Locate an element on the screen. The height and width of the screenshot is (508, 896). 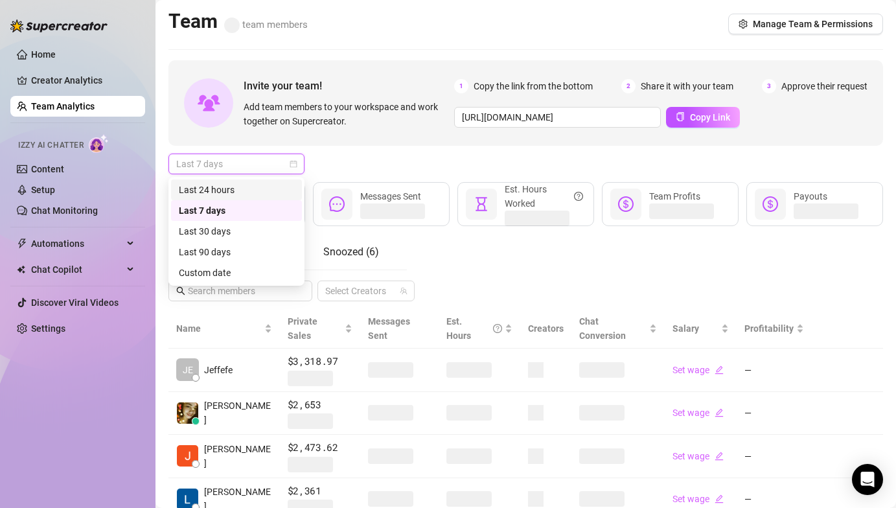
button: Manage Team & Permissions is located at coordinates (805, 24).